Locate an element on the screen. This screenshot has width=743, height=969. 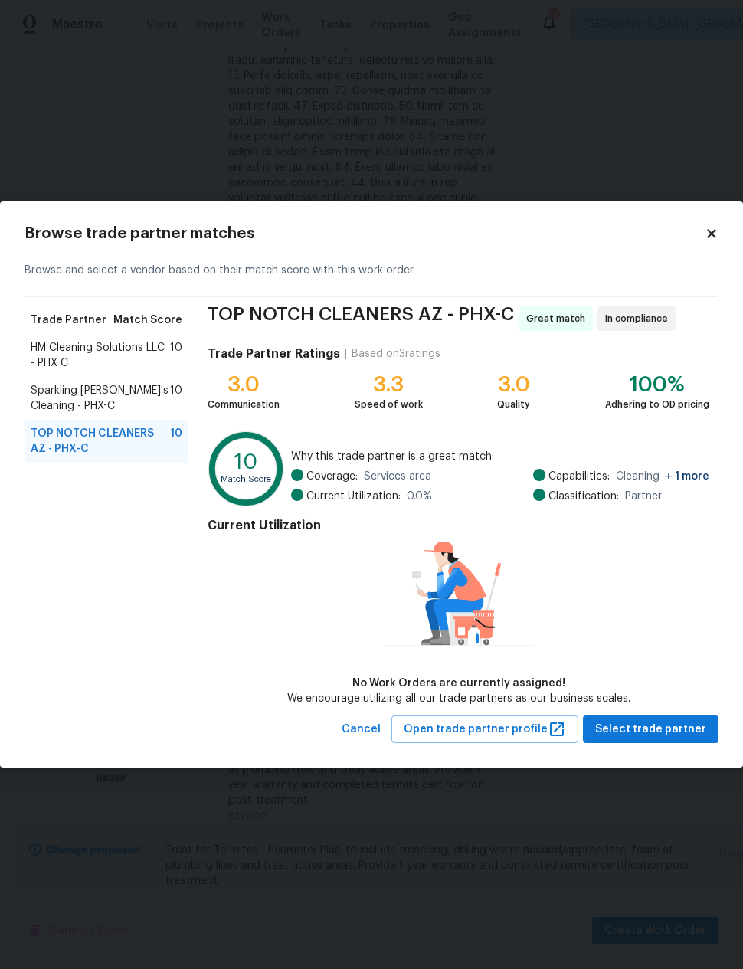
span: Open trade partner profile is located at coordinates (485, 729).